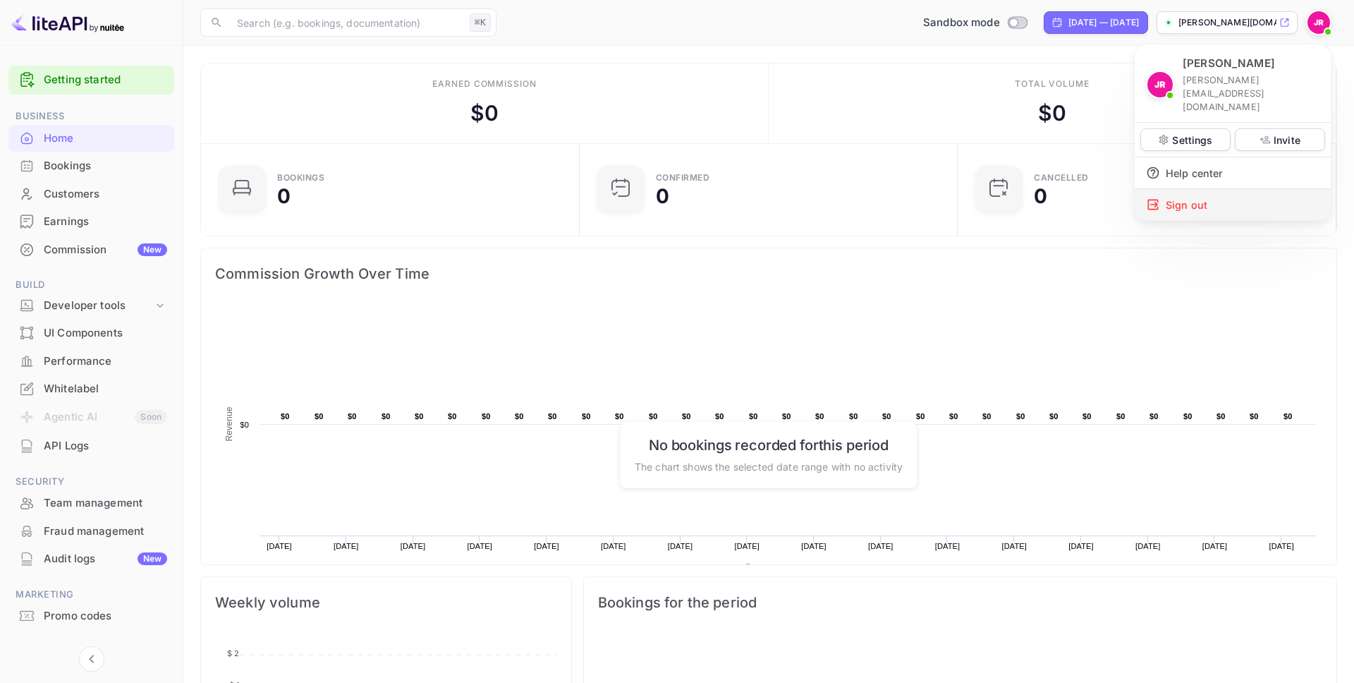 The height and width of the screenshot is (683, 1354). Describe the element at coordinates (1233, 173) in the screenshot. I see `div: Help center` at that location.